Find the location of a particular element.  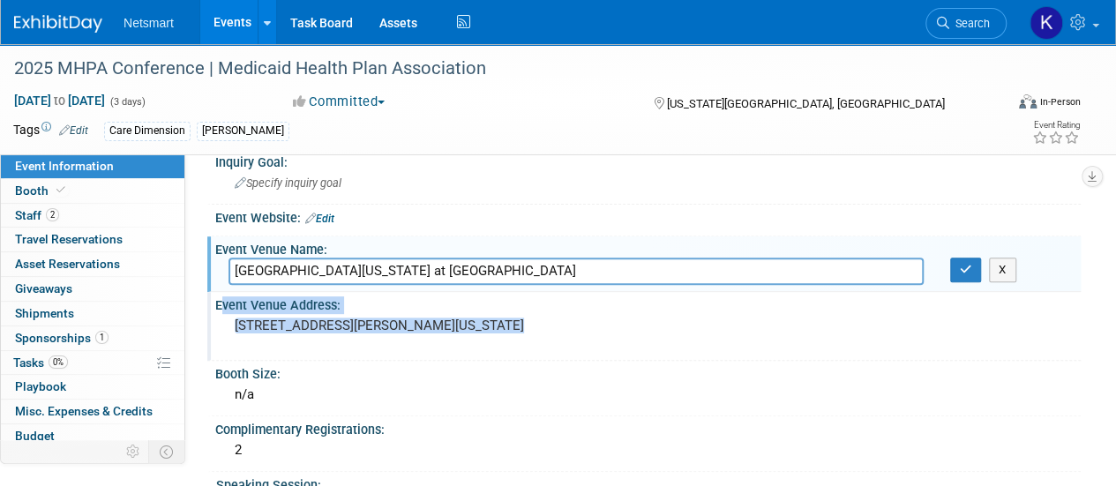

span: Shipments is located at coordinates (44, 313).